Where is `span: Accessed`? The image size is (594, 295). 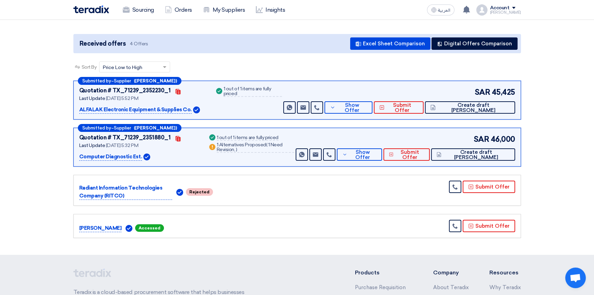 span: Accessed is located at coordinates (149, 228).